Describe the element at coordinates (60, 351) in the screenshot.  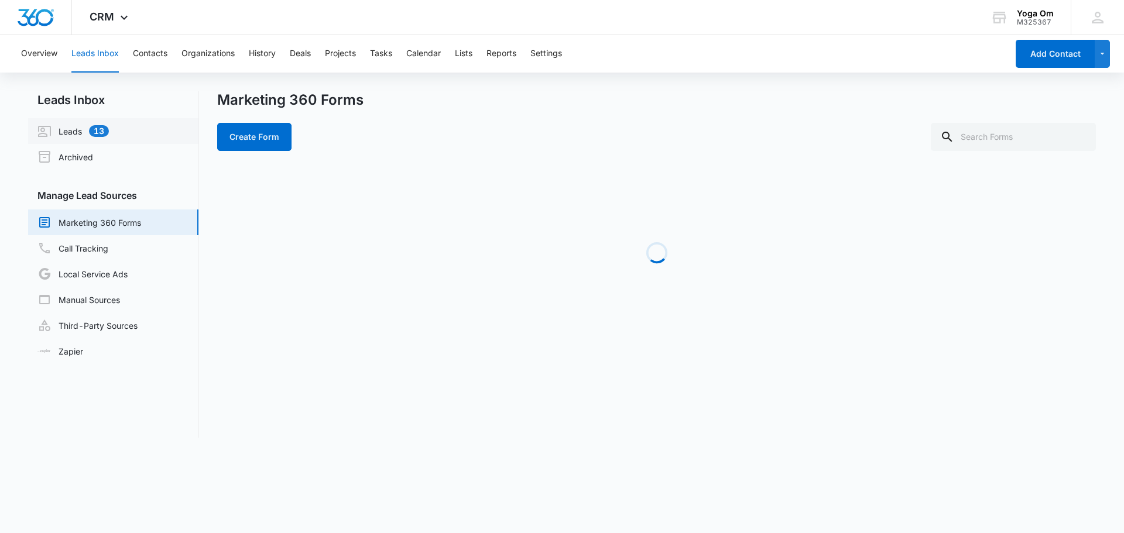
I see `a: Zapier` at that location.